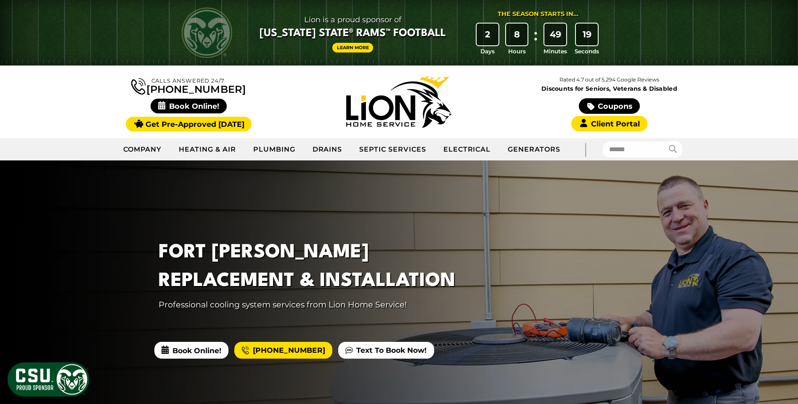 This screenshot has height=404, width=798. I want to click on a: Learn More, so click(353, 48).